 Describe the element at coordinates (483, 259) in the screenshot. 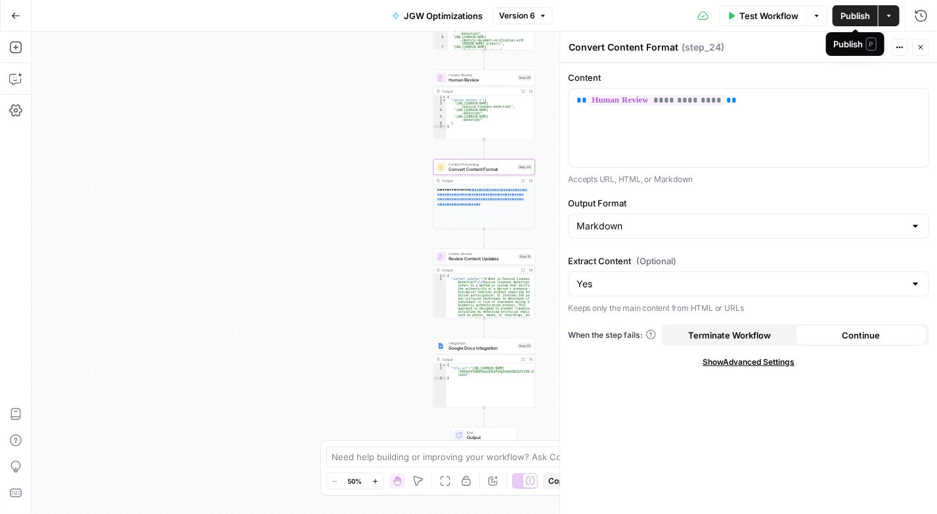

I see `span: Review Content Updates` at that location.